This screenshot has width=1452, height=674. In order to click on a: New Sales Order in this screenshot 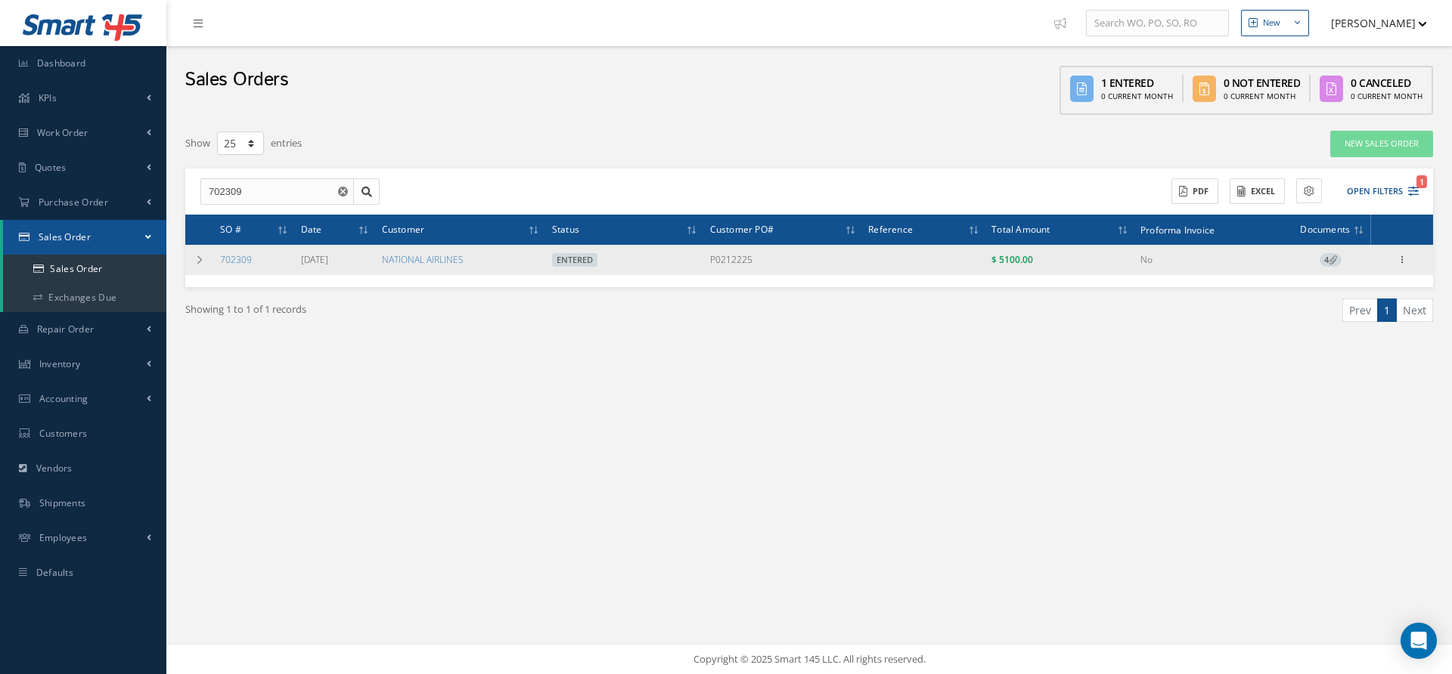, I will do `click(1381, 144)`.